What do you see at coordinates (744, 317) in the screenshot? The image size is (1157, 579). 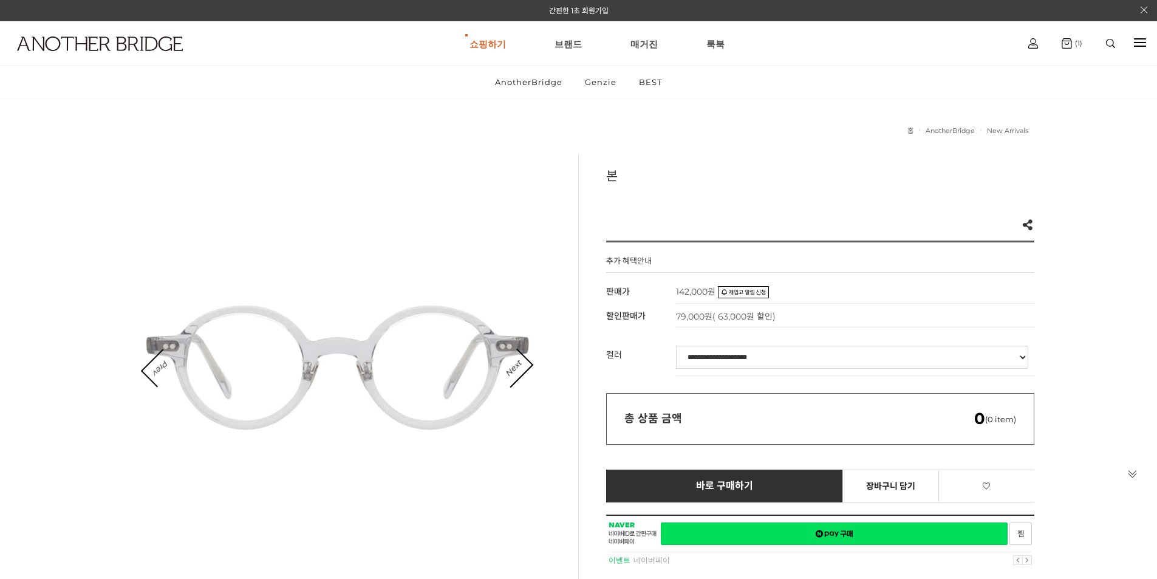 I see `span: ( 63,000원 할인)` at bounding box center [744, 317].